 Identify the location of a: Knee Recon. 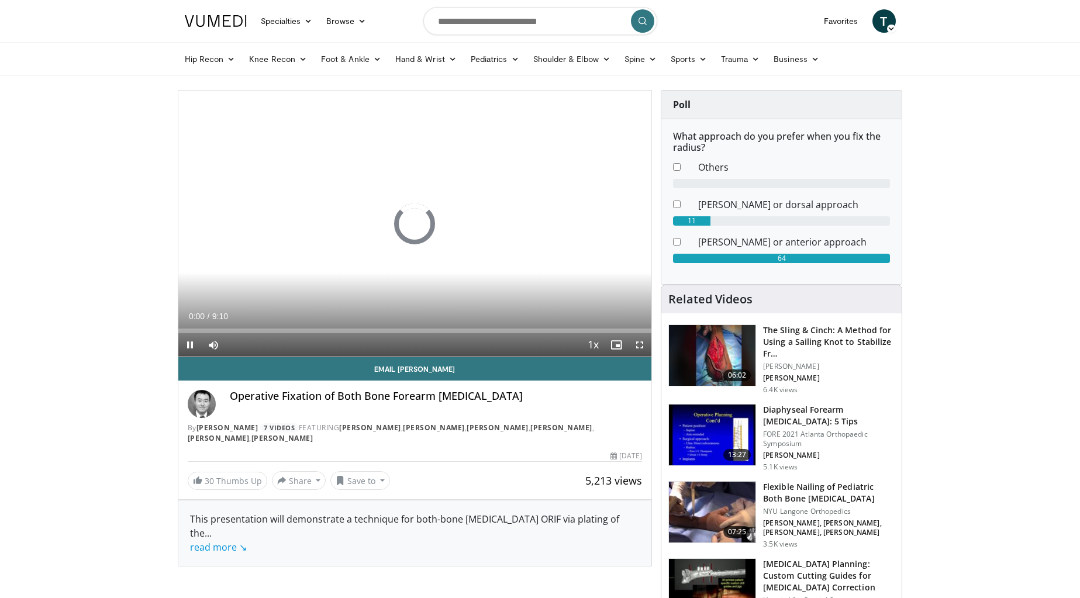
(278, 59).